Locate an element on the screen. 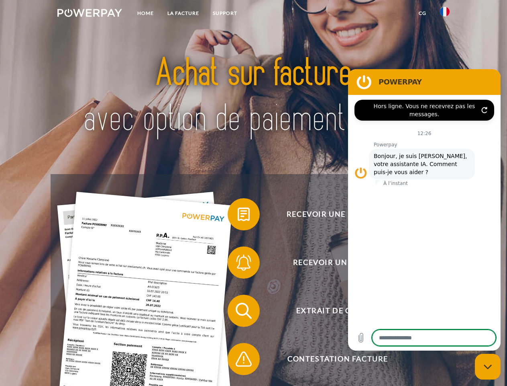  a: Recevoir un rappel? is located at coordinates (332, 262).